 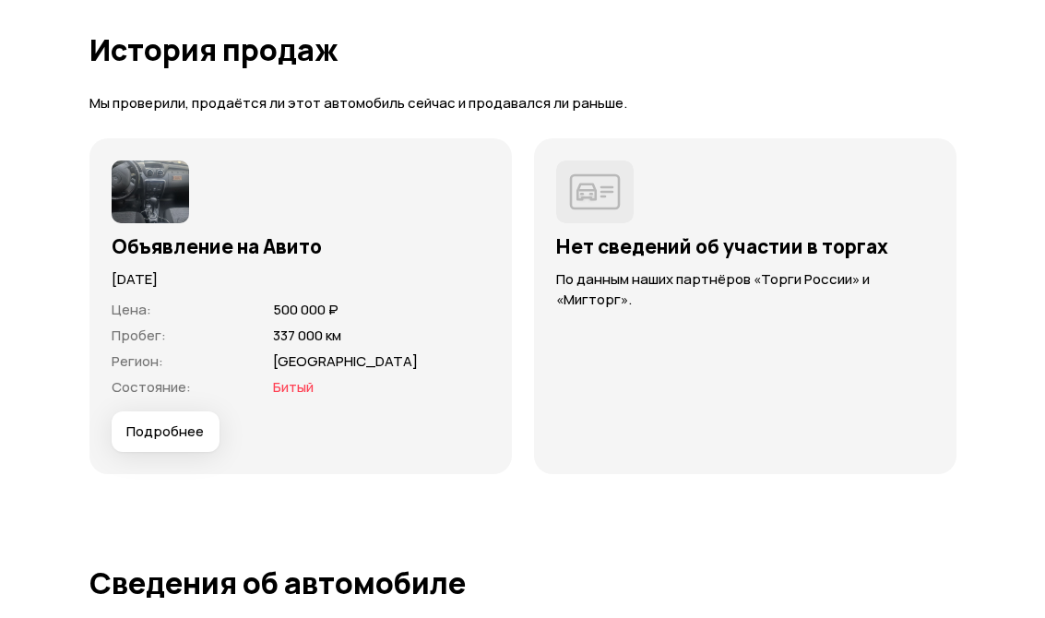 What do you see at coordinates (165, 433) in the screenshot?
I see `button: Подробнее` at bounding box center [165, 433].